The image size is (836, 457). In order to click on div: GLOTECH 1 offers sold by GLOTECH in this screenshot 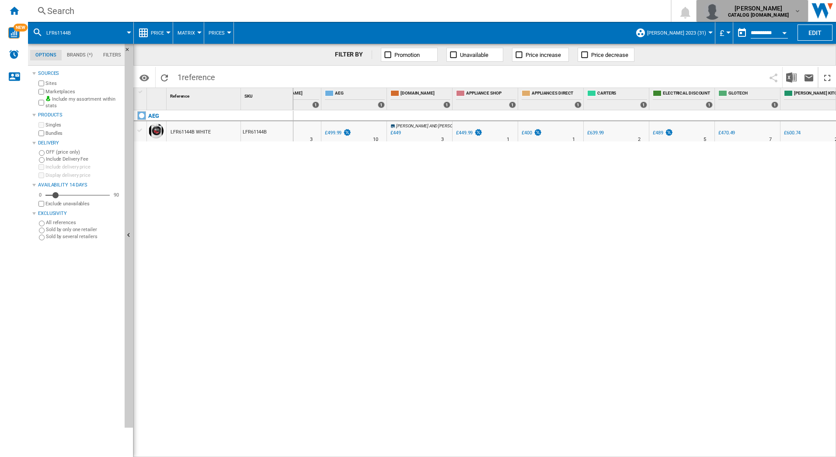, I will do `click(748, 99)`.